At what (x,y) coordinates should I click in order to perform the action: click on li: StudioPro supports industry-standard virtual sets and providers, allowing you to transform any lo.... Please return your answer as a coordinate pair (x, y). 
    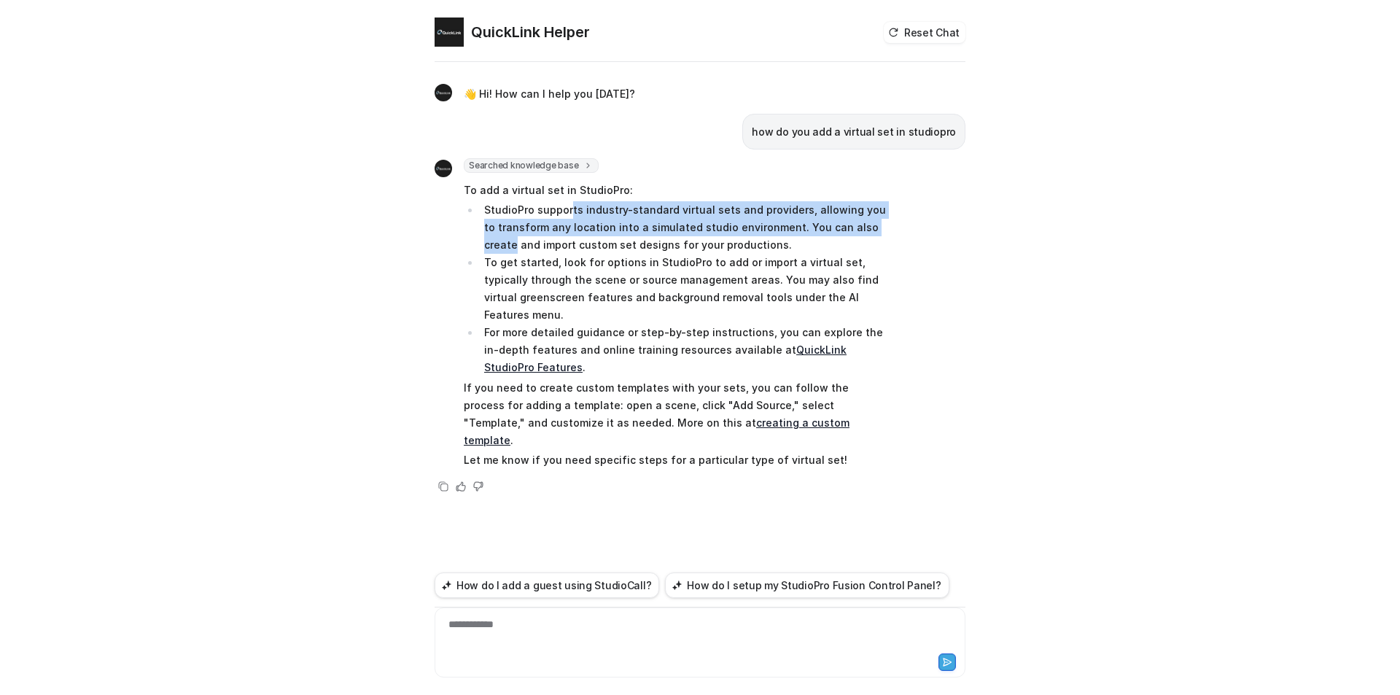
    Looking at the image, I should click on (685, 228).